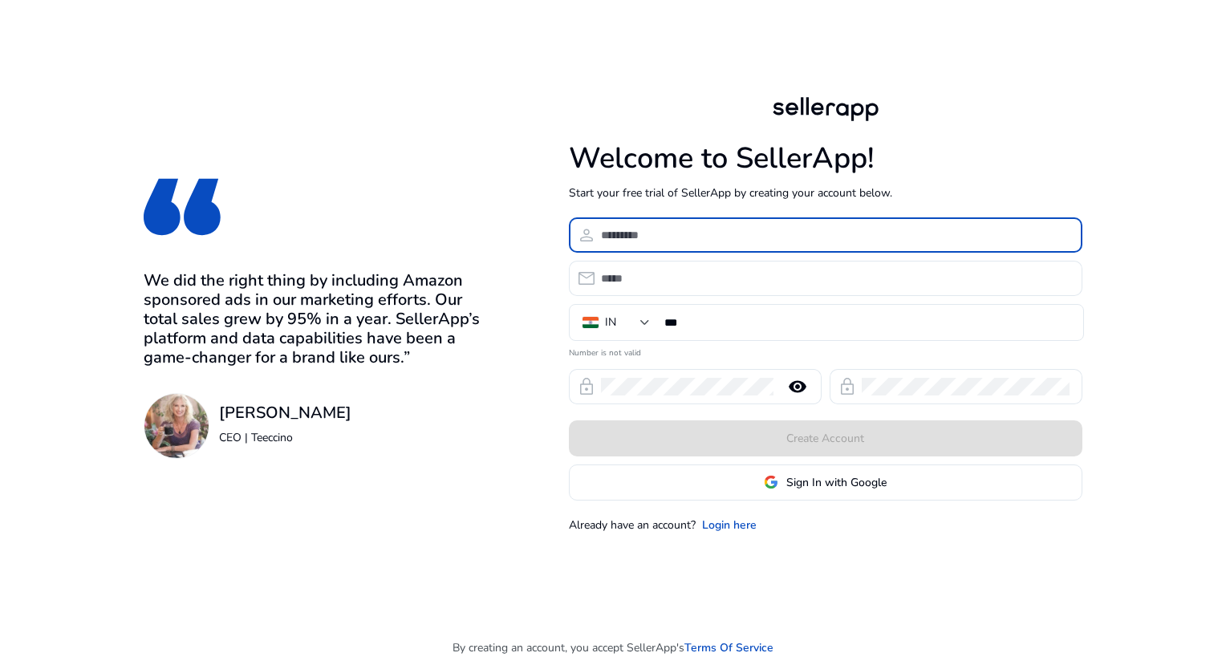 The width and height of the screenshot is (1226, 669). I want to click on h3: We did the right thing by including Amazon sponsored ads in our marketing efforts. Our total sale..., so click(315, 319).